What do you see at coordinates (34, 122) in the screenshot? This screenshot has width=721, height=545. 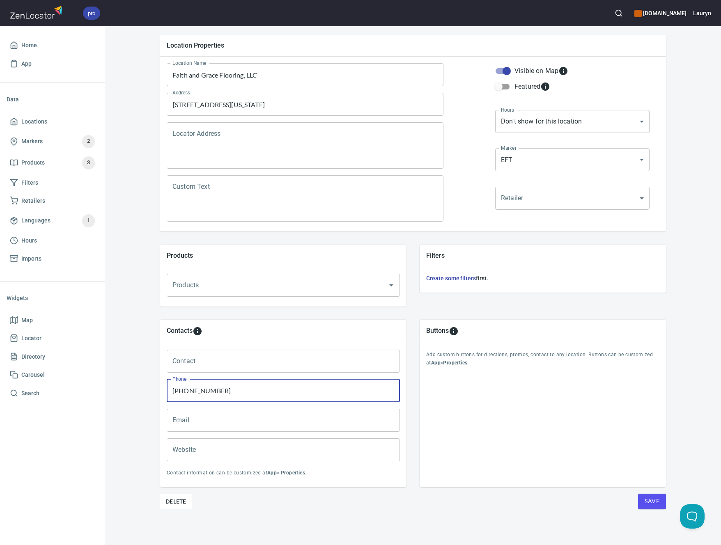 I see `span: Locations` at bounding box center [34, 122].